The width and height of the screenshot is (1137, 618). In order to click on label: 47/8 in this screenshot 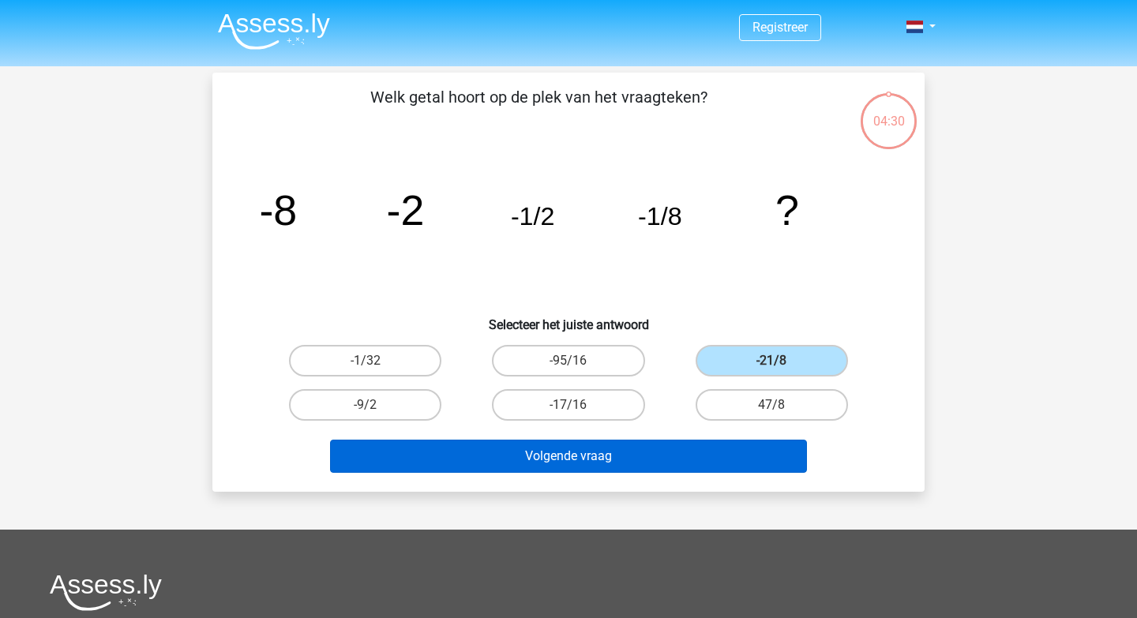, I will do `click(771, 405)`.